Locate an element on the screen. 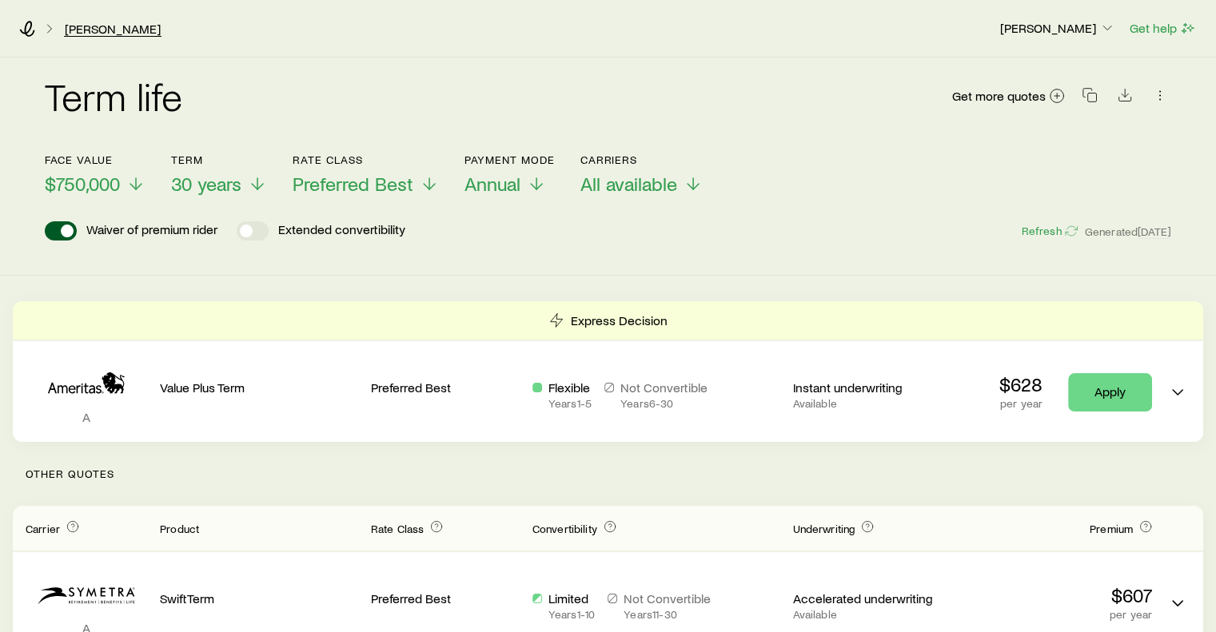 Image resolution: width=1216 pixels, height=632 pixels. p: Instant underwriting is located at coordinates (866, 388).